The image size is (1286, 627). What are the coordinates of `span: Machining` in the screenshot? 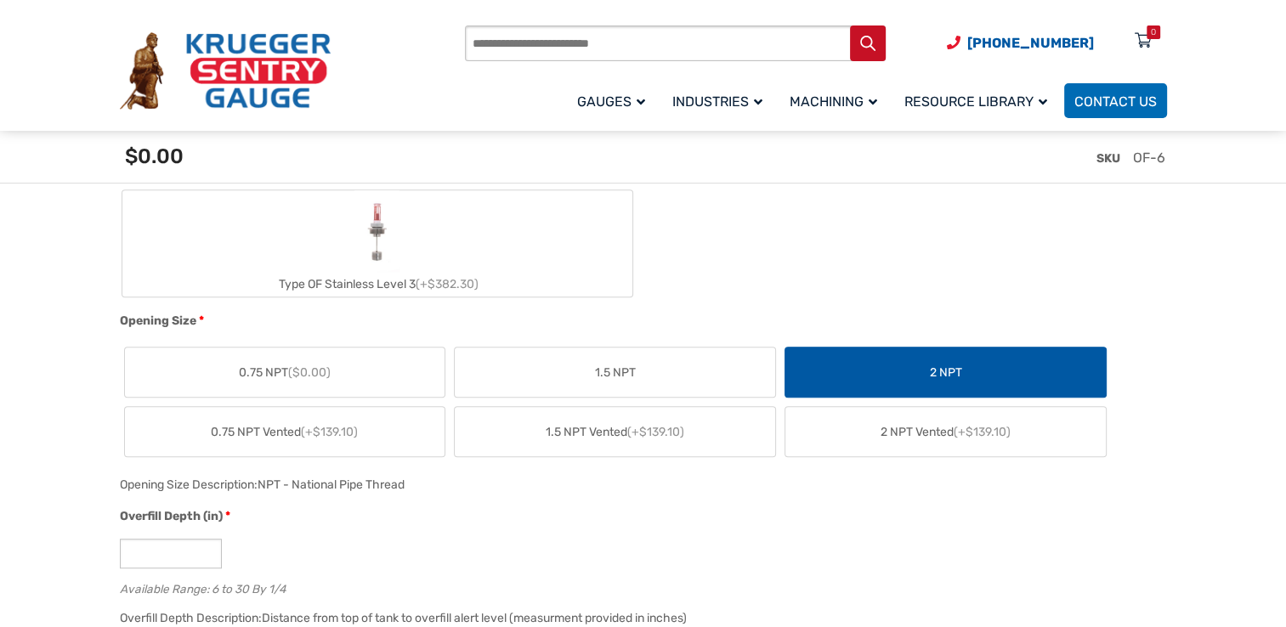 It's located at (833, 101).